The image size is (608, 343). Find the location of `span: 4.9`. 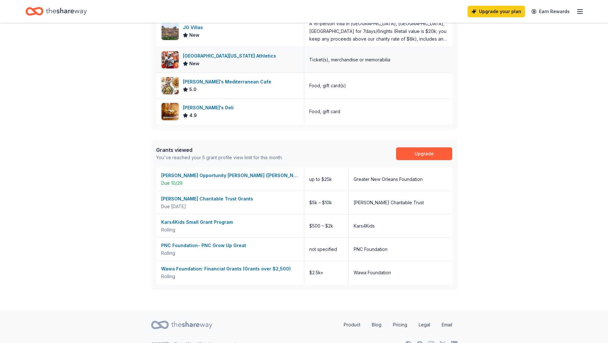

span: 4.9 is located at coordinates (193, 115).